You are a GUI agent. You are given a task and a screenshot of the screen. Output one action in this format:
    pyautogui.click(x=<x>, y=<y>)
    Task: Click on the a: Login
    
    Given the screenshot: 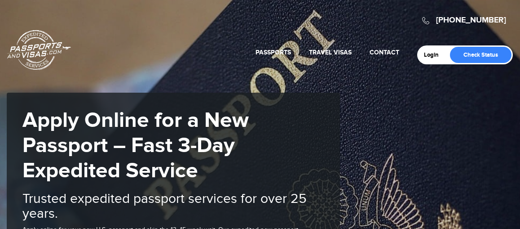 What is the action you would take?
    pyautogui.click(x=434, y=55)
    